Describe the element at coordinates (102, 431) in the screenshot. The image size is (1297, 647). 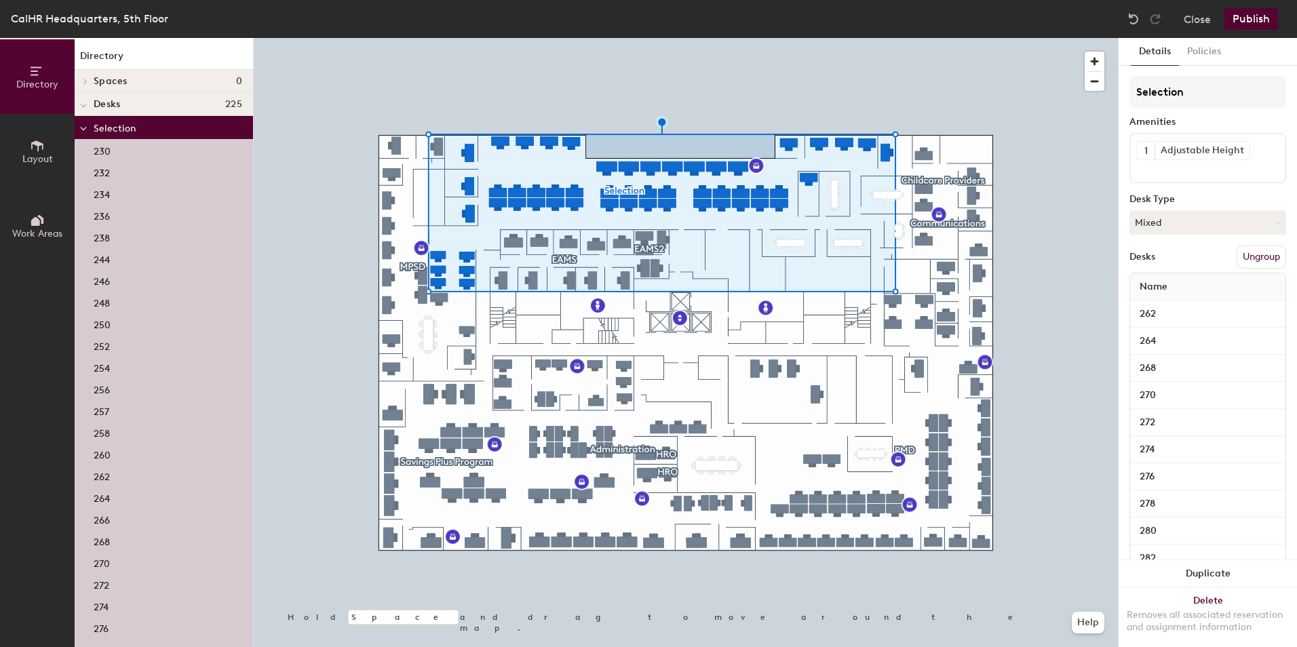
I see `p: 258` at that location.